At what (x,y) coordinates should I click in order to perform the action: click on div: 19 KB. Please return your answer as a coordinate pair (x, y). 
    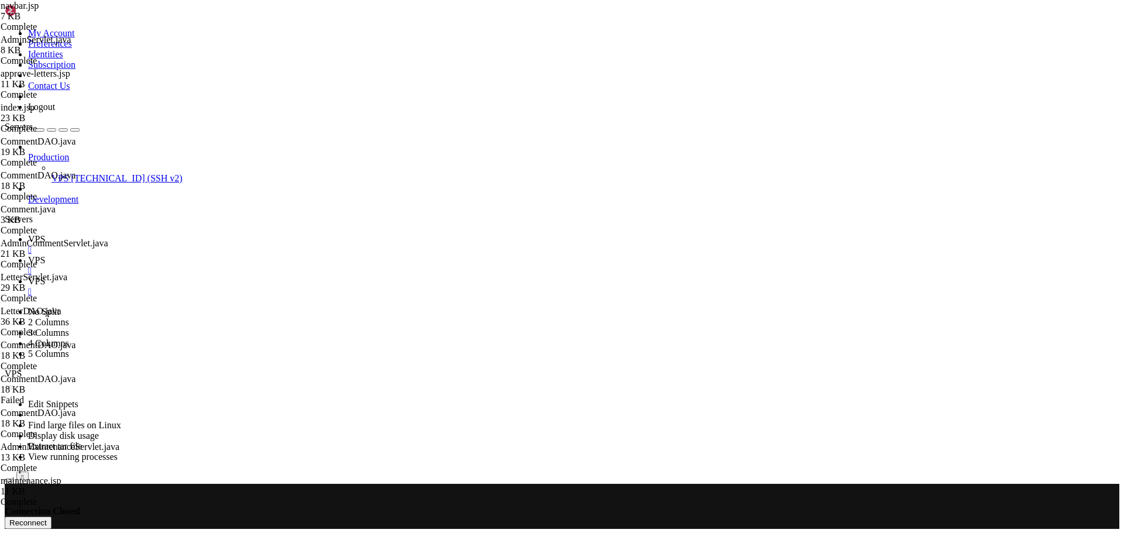
    Looking at the image, I should click on (54, 152).